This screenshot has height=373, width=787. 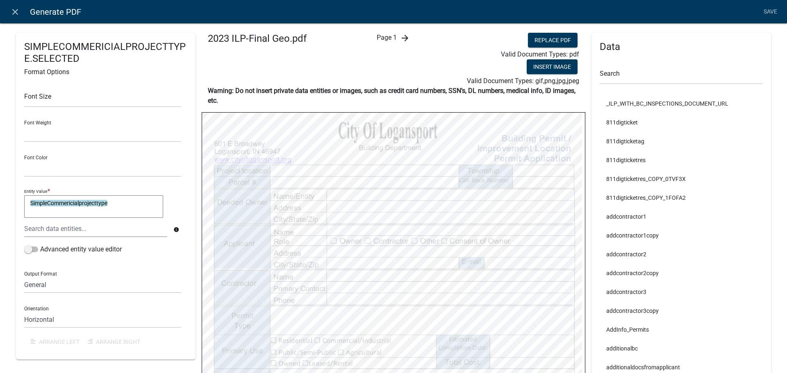 What do you see at coordinates (681, 198) in the screenshot?
I see `li: 811digticketres_COPY_1FOFA2` at bounding box center [681, 198].